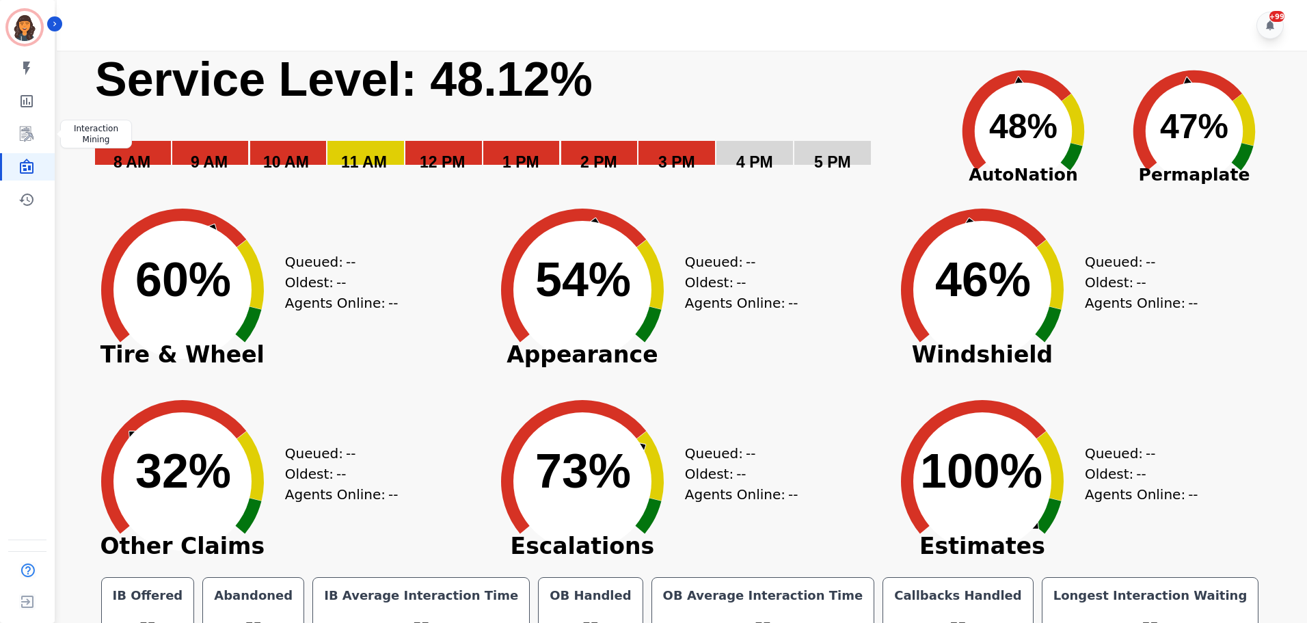 This screenshot has width=1307, height=623. Describe the element at coordinates (981, 471) in the screenshot. I see `text: 100%` at that location.